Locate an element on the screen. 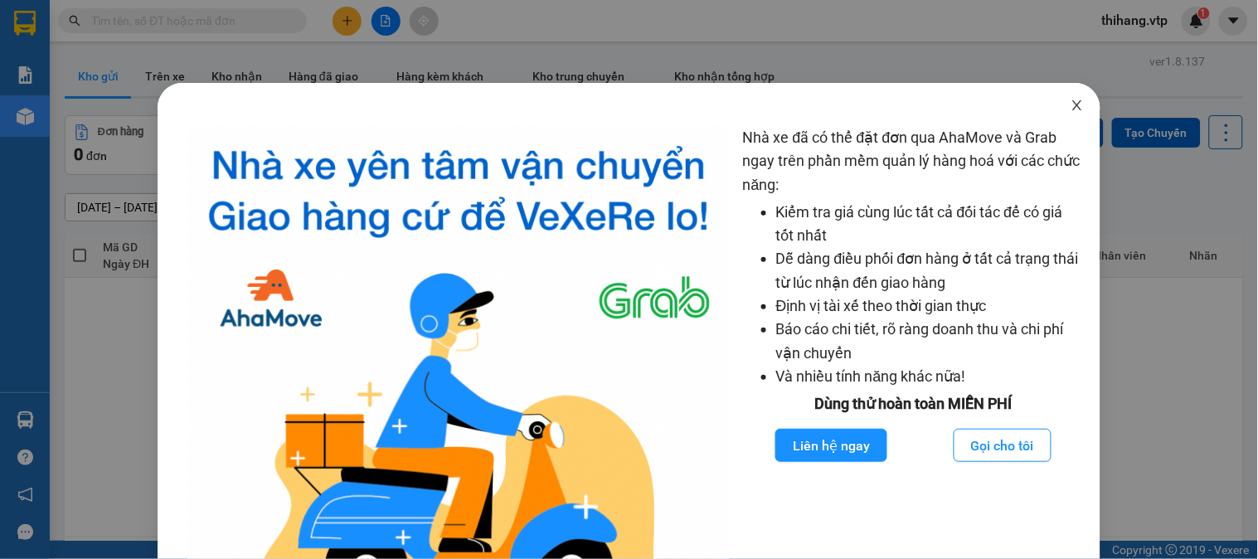  span: Gọi cho tôi is located at coordinates (1002, 445).